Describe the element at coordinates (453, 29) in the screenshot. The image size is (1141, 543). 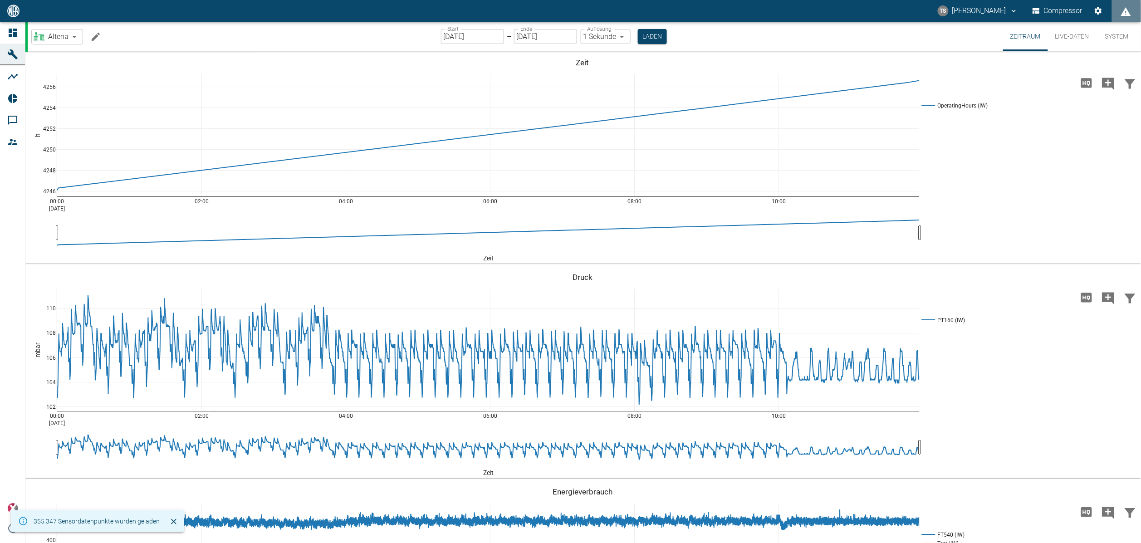
I see `label: Start` at that location.